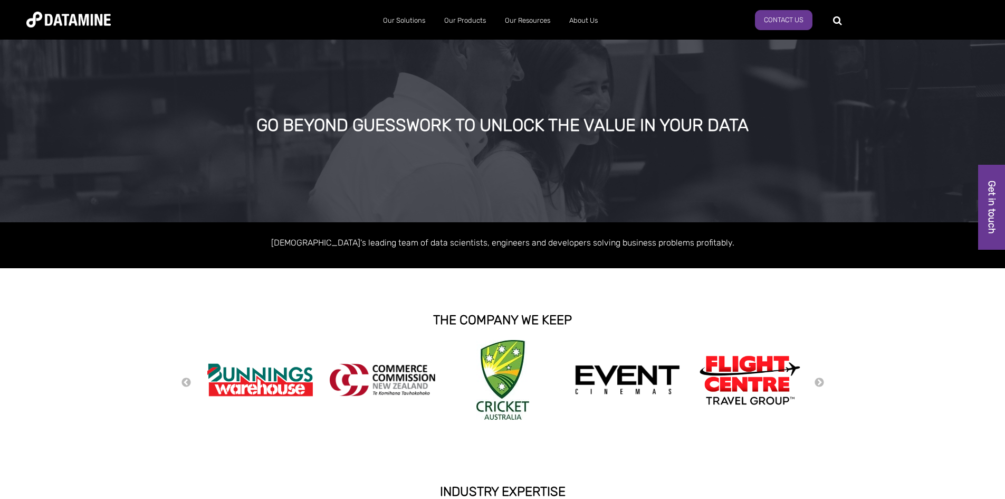 This screenshot has height=499, width=1005. What do you see at coordinates (503, 491) in the screenshot?
I see `strong: INDUSTRY EXPERTISE` at bounding box center [503, 491].